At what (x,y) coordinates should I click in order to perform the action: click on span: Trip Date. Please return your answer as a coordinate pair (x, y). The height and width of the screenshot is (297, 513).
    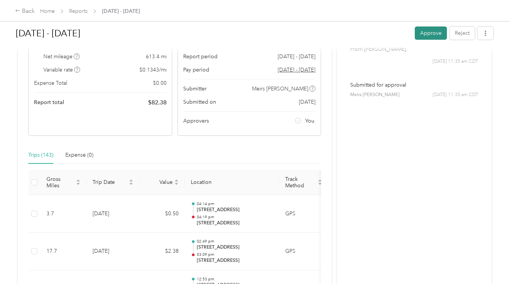
    Looking at the image, I should click on (110, 182).